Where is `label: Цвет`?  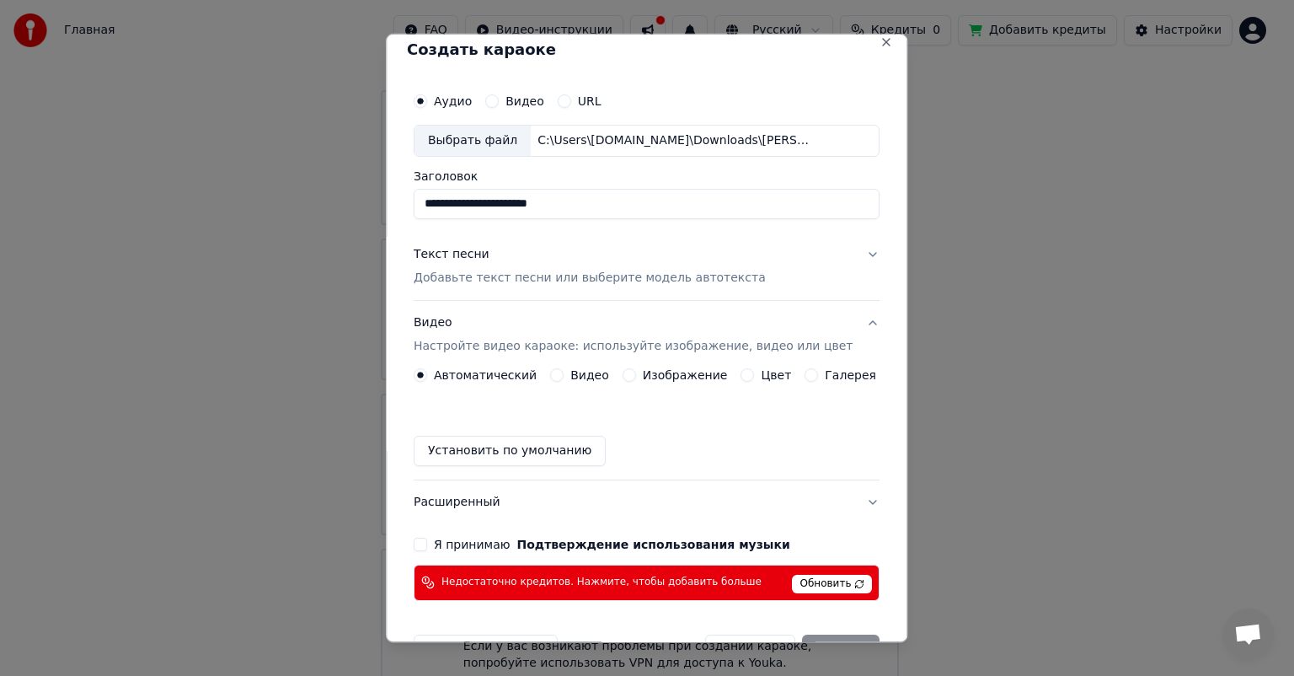 label: Цвет is located at coordinates (777, 375).